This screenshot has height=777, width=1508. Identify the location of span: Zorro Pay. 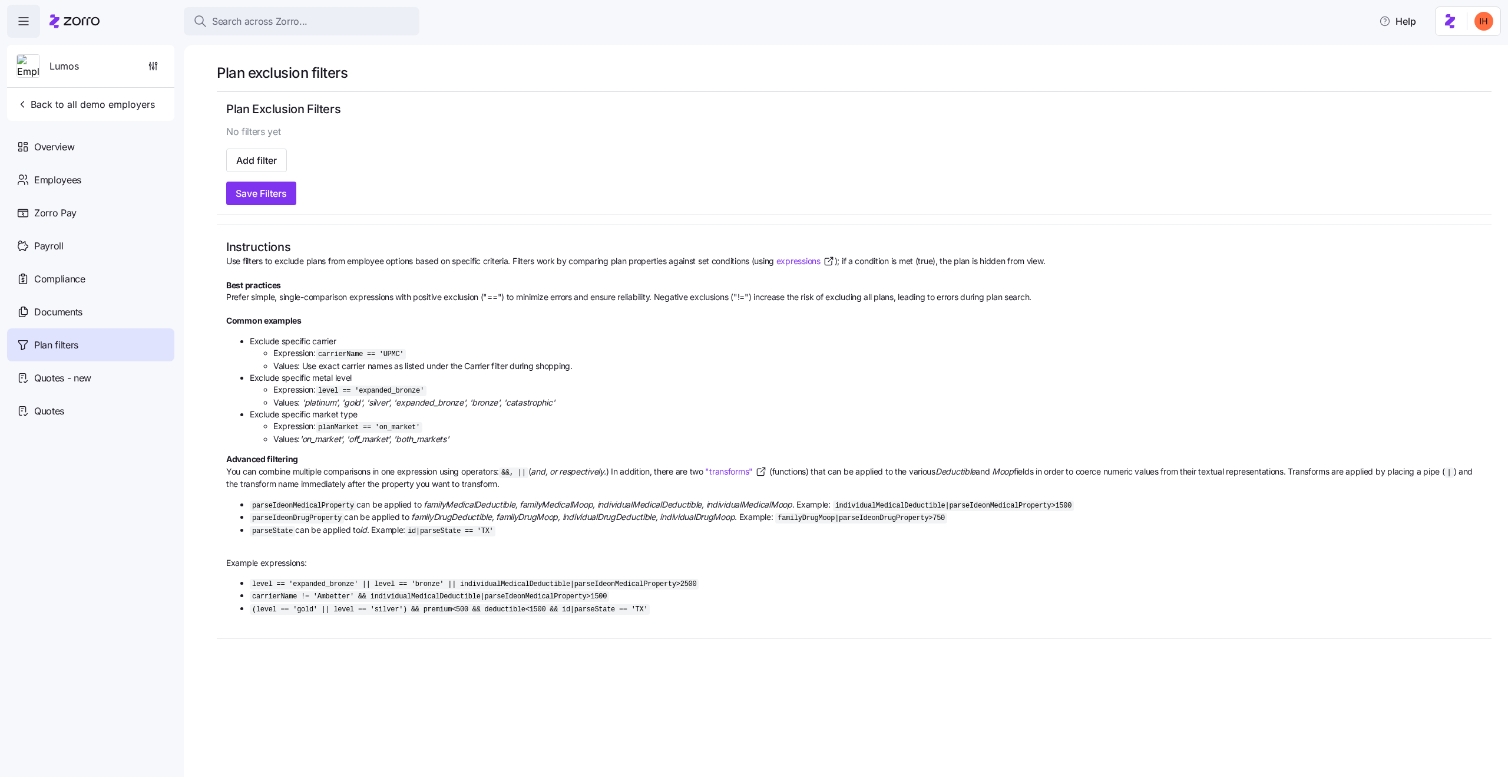
(55, 213).